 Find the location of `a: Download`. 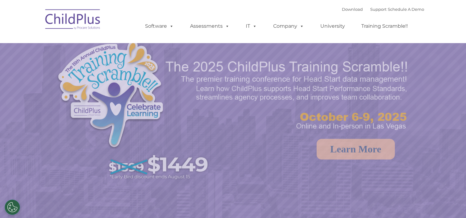

a: Download is located at coordinates (352, 9).